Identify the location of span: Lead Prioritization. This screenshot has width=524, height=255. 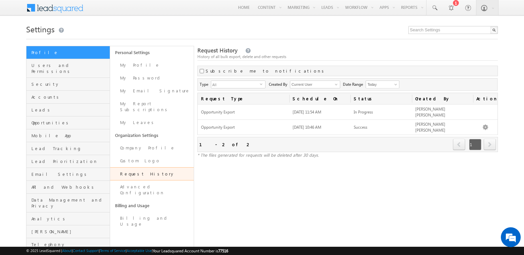
(70, 162).